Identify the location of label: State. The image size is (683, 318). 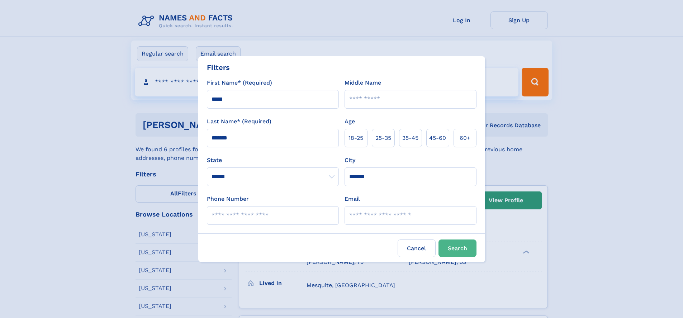
(273, 160).